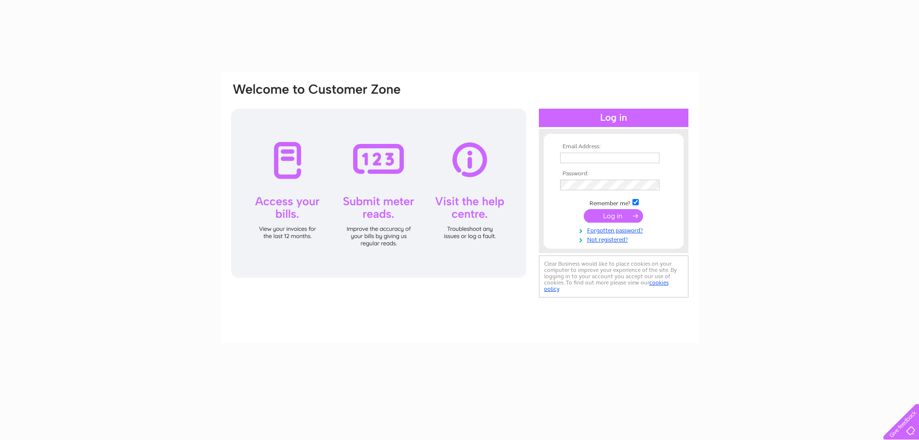  What do you see at coordinates (613, 216) in the screenshot?
I see `input: Submit` at bounding box center [613, 216].